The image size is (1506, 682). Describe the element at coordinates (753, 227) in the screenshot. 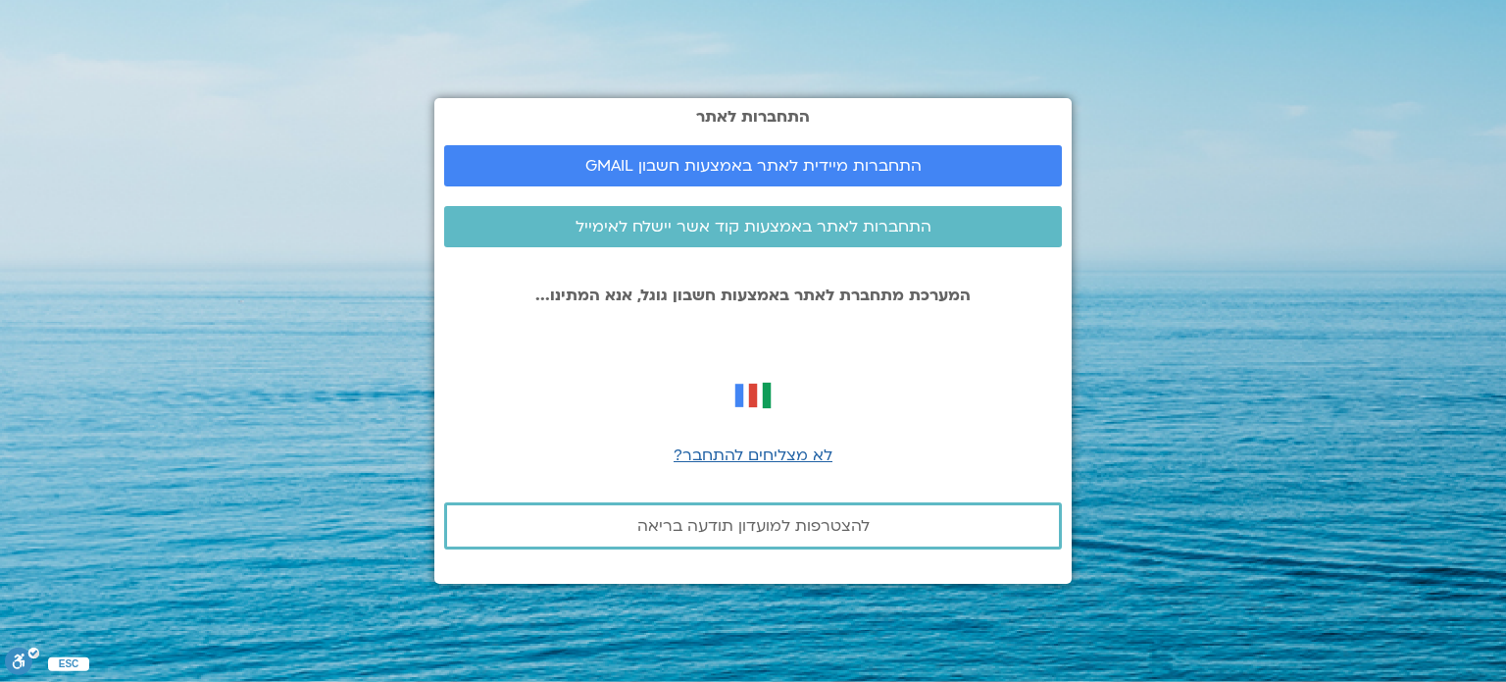

I see `a: התחברות לאתר באמצעות קוד אשר יישלח לאימייל` at that location.